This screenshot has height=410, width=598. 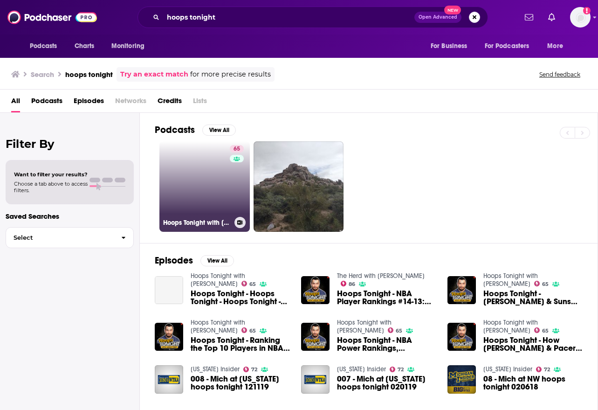 What do you see at coordinates (131, 103) in the screenshot?
I see `span: Networks` at bounding box center [131, 103].